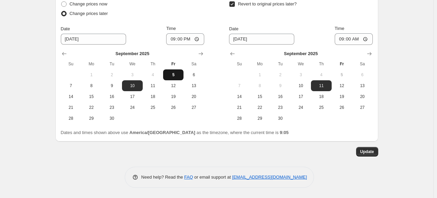  What do you see at coordinates (260, 86) in the screenshot?
I see `button: Monday September 8 2025` at bounding box center [260, 86].